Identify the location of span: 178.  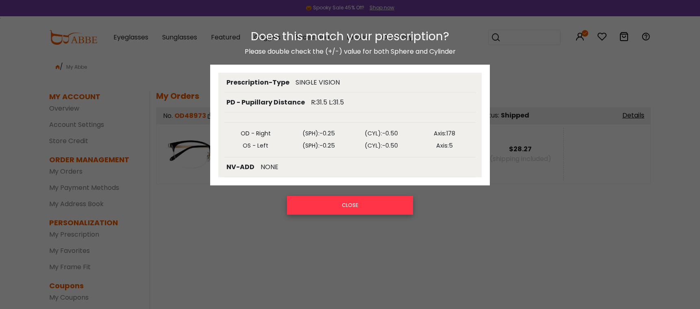
(451, 133).